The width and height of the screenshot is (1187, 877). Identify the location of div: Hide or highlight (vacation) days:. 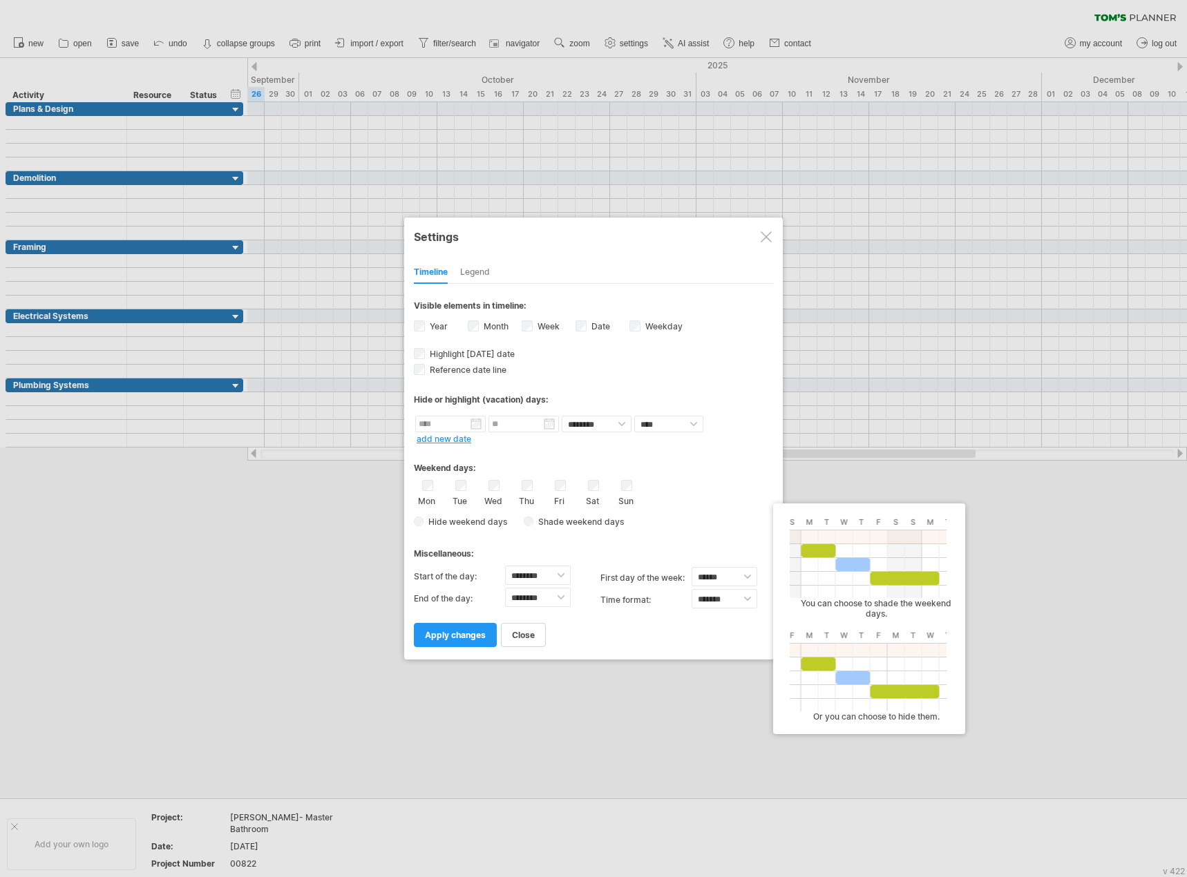
(593, 399).